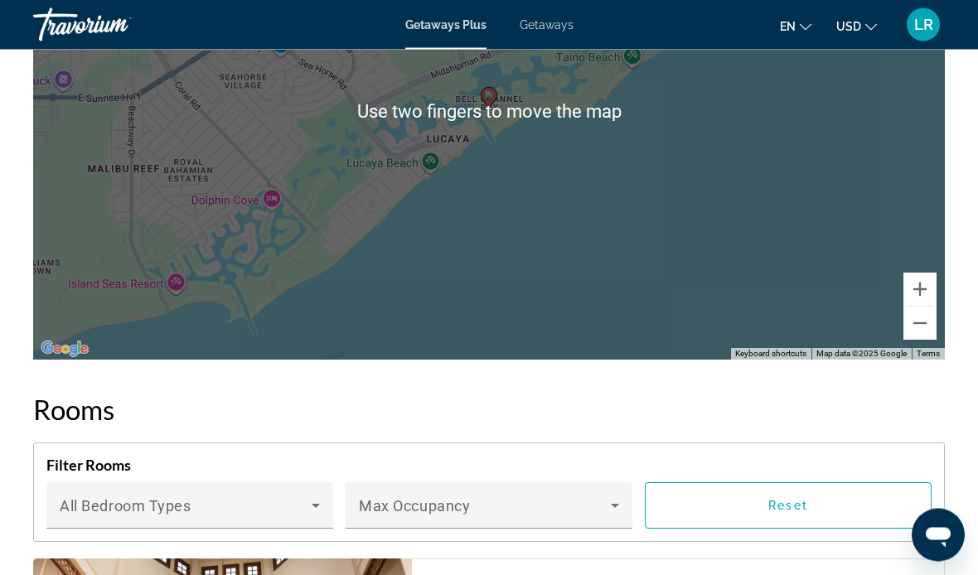 The height and width of the screenshot is (575, 978). I want to click on a: Getaways Plus, so click(446, 25).